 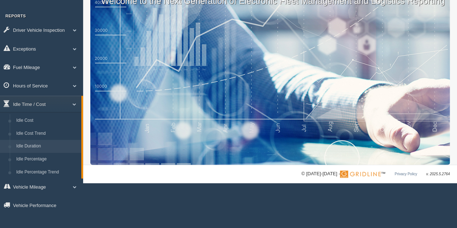 I want to click on span: v. 2025.5.2764, so click(x=438, y=174).